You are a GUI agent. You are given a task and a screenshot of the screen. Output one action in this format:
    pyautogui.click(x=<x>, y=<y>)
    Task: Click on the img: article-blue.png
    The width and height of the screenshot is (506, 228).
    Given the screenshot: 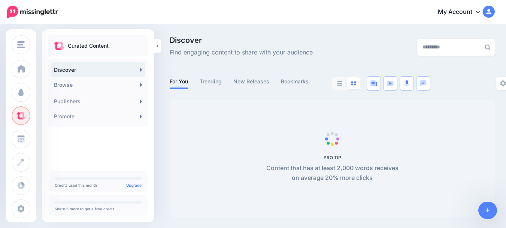 What is the action you would take?
    pyautogui.click(x=374, y=83)
    